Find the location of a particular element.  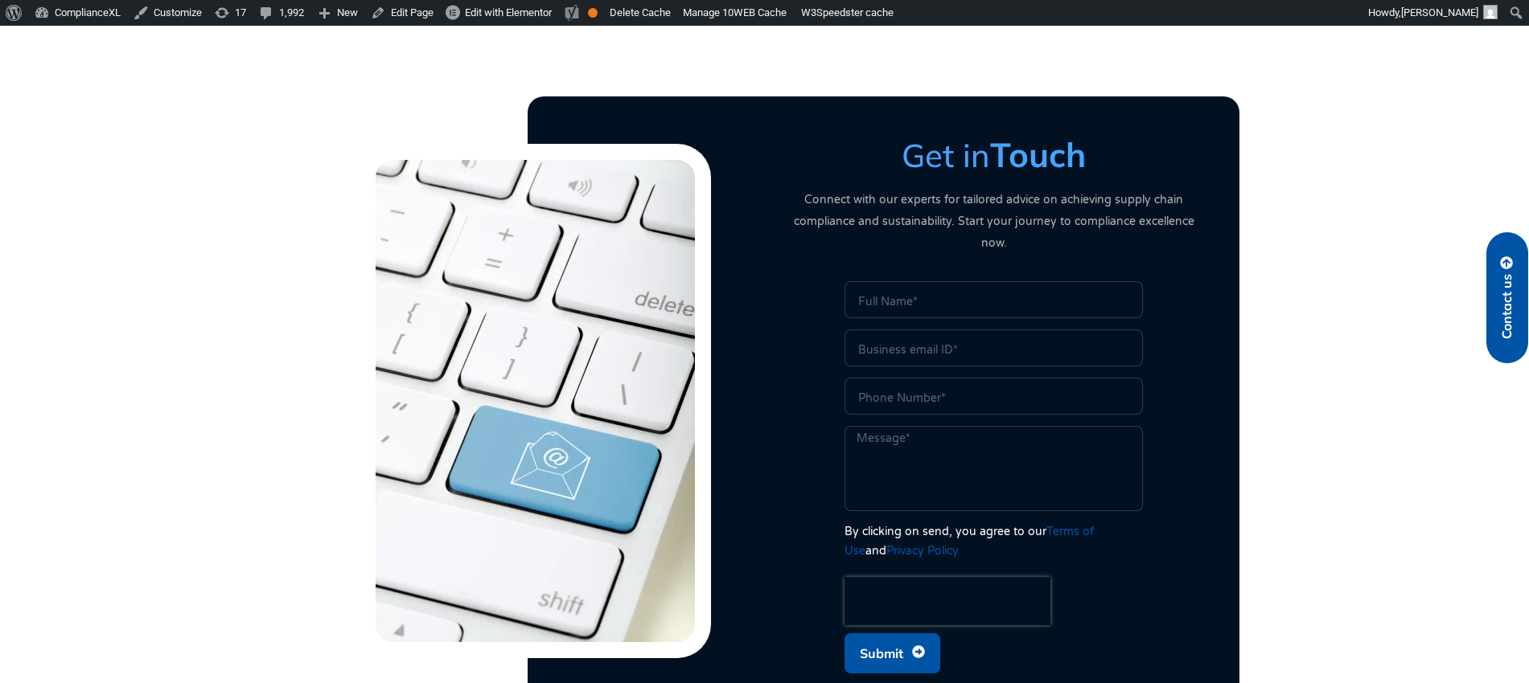

input: Full Name* is located at coordinates (993, 300).